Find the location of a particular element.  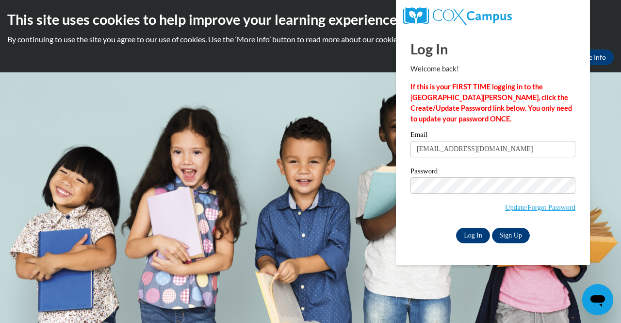

h1: Log In is located at coordinates (493, 48).